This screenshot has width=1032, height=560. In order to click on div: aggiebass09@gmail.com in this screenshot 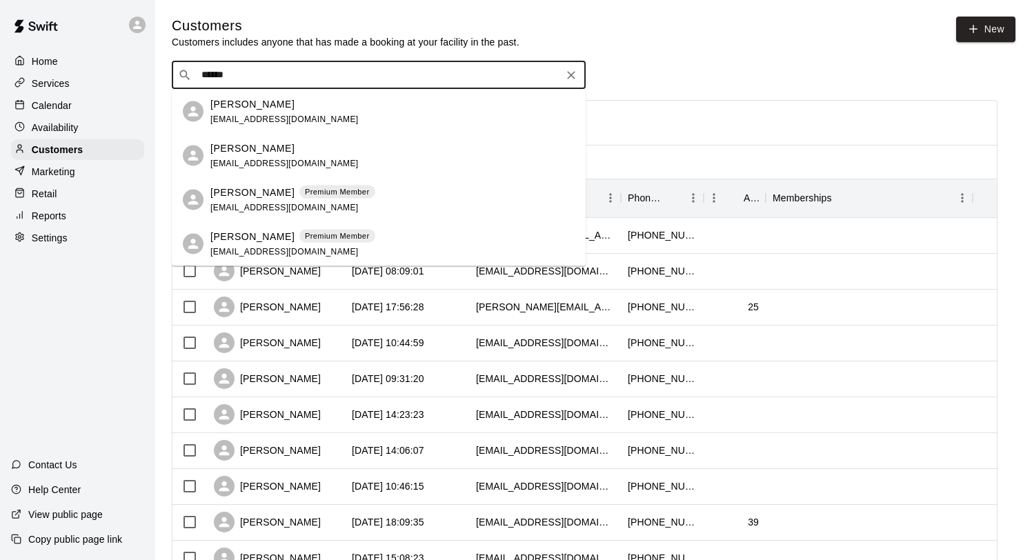, I will do `click(545, 522)`.